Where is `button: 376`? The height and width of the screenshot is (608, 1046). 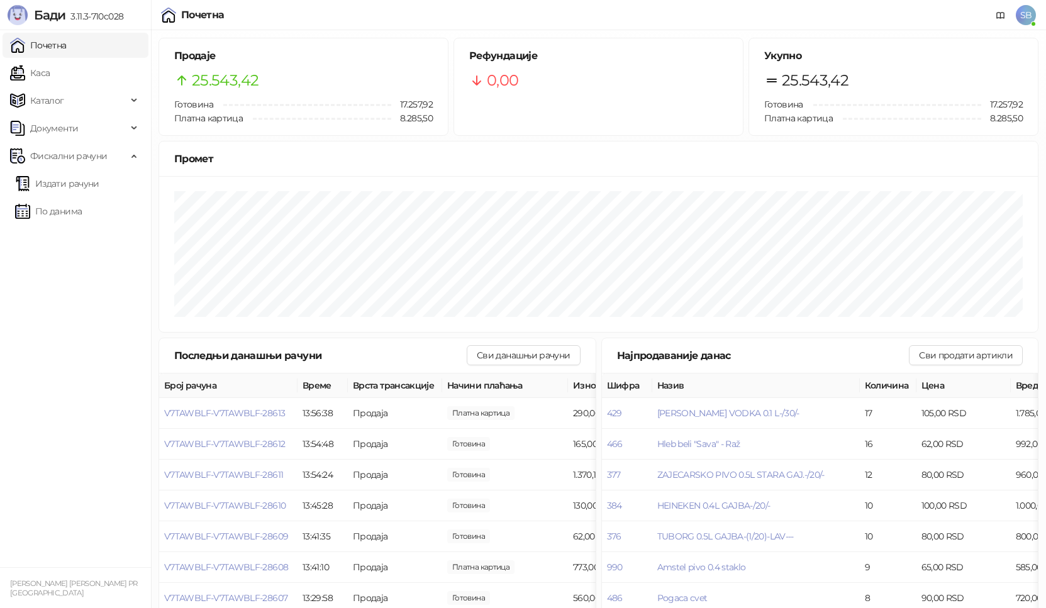 button: 376 is located at coordinates (614, 536).